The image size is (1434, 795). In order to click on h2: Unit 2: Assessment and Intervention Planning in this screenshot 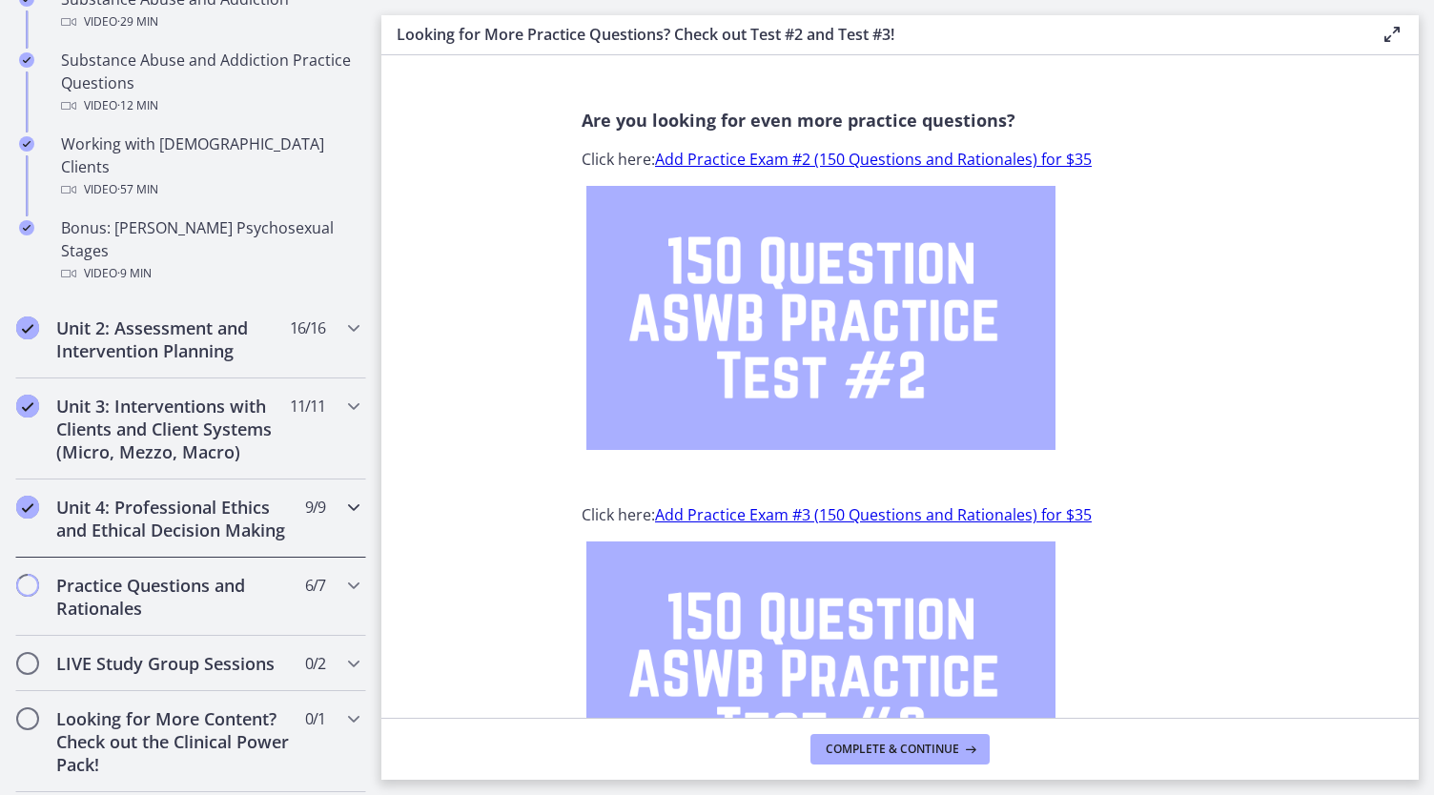, I will do `click(173, 339)`.